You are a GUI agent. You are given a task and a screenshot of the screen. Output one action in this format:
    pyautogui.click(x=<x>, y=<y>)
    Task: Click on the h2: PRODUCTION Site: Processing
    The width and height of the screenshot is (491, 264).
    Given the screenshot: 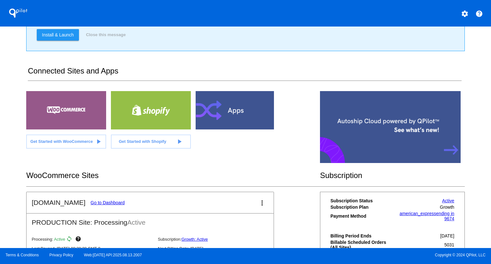 What is the action you would take?
    pyautogui.click(x=150, y=220)
    